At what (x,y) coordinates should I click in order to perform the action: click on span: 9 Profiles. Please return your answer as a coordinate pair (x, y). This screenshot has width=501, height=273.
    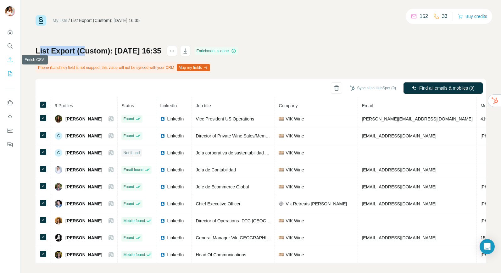
    Looking at the image, I should click on (64, 106).